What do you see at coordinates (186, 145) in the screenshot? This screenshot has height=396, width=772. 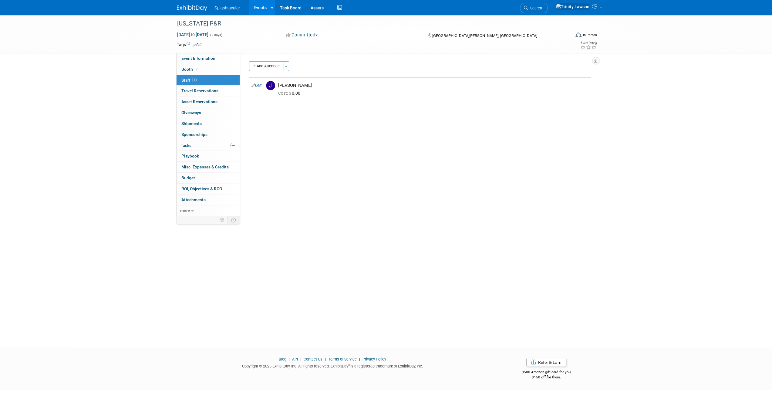 I see `span: Tasks` at bounding box center [186, 145].